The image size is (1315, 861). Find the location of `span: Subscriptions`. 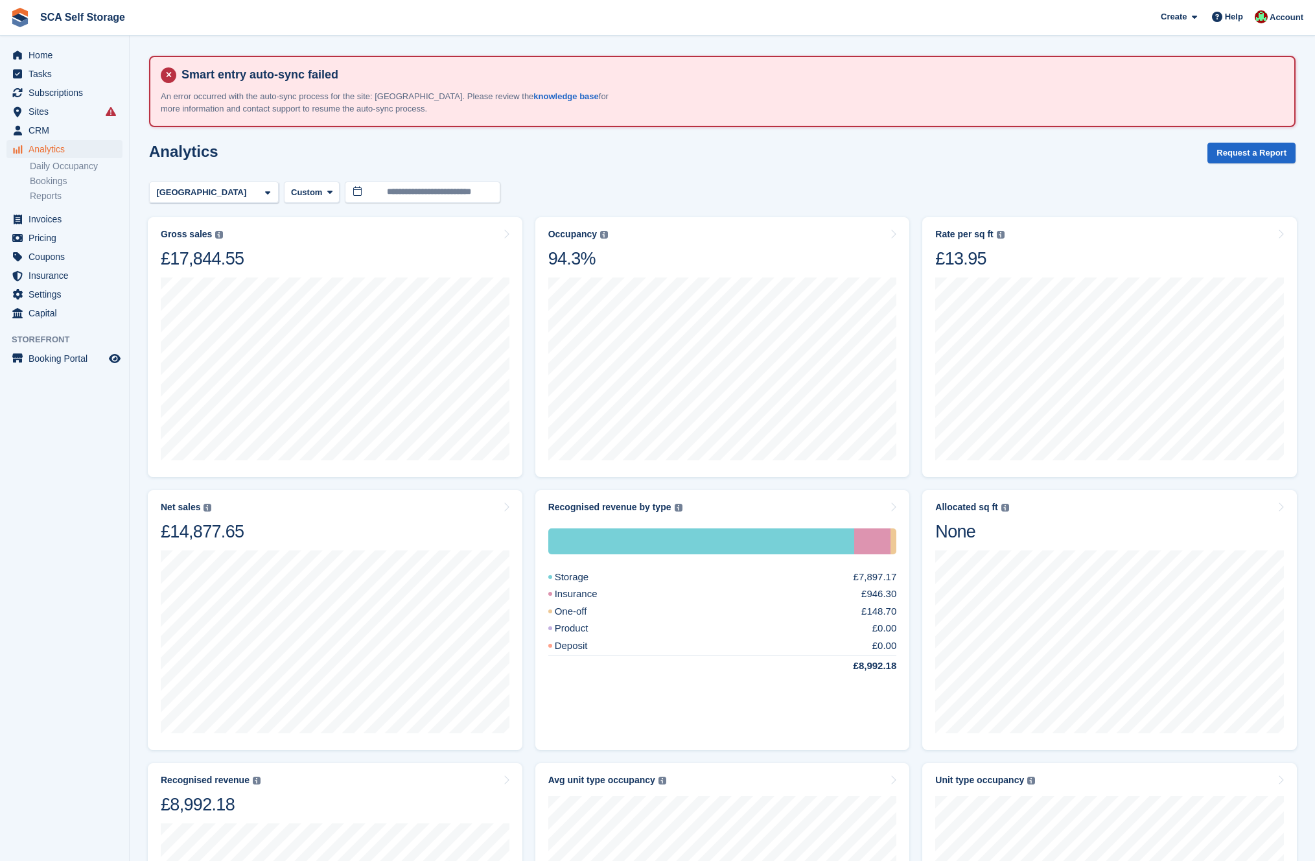

span: Subscriptions is located at coordinates (67, 93).